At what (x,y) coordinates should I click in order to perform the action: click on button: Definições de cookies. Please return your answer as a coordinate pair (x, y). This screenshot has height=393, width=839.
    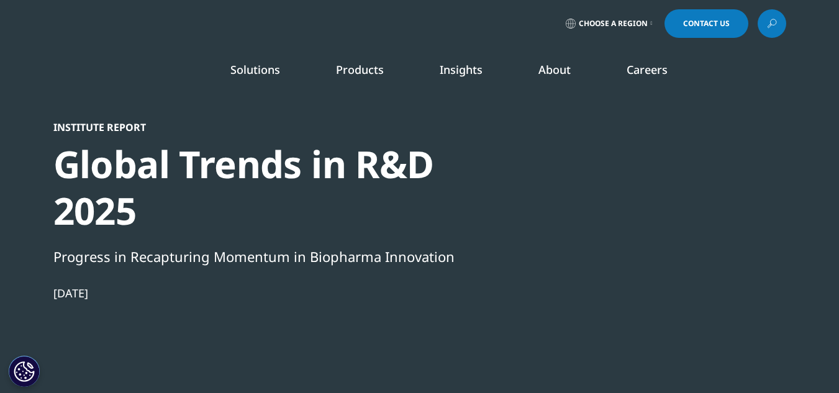
    Looking at the image, I should click on (24, 371).